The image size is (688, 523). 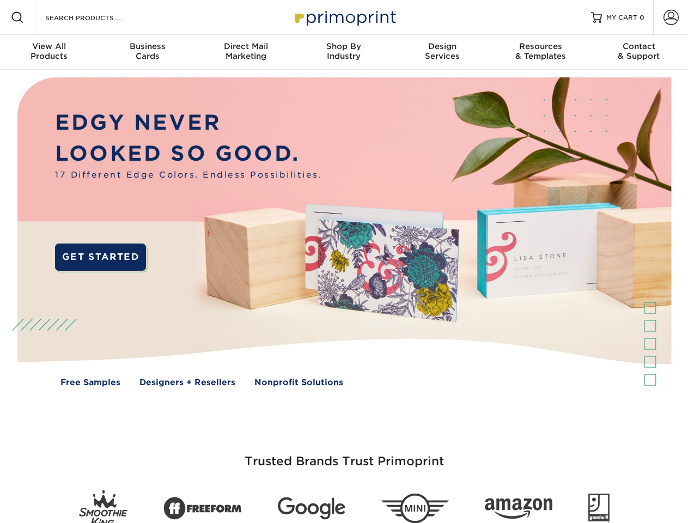 What do you see at coordinates (187, 382) in the screenshot?
I see `a: Designers + Resellers` at bounding box center [187, 382].